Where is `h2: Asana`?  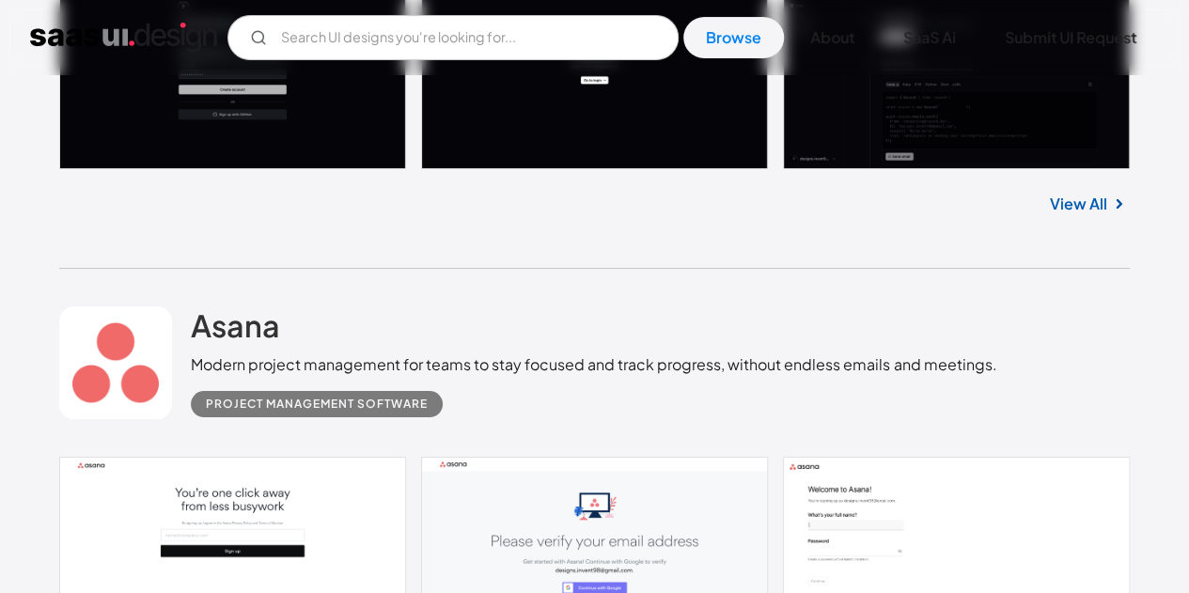 h2: Asana is located at coordinates (235, 325).